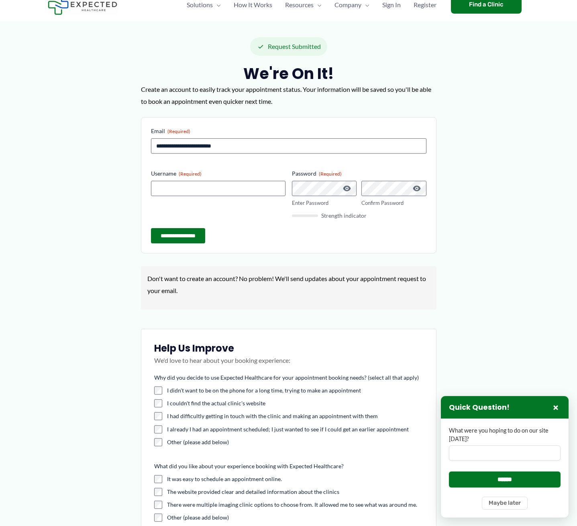  Describe the element at coordinates (317, 174) in the screenshot. I see `legend: Password` at that location.